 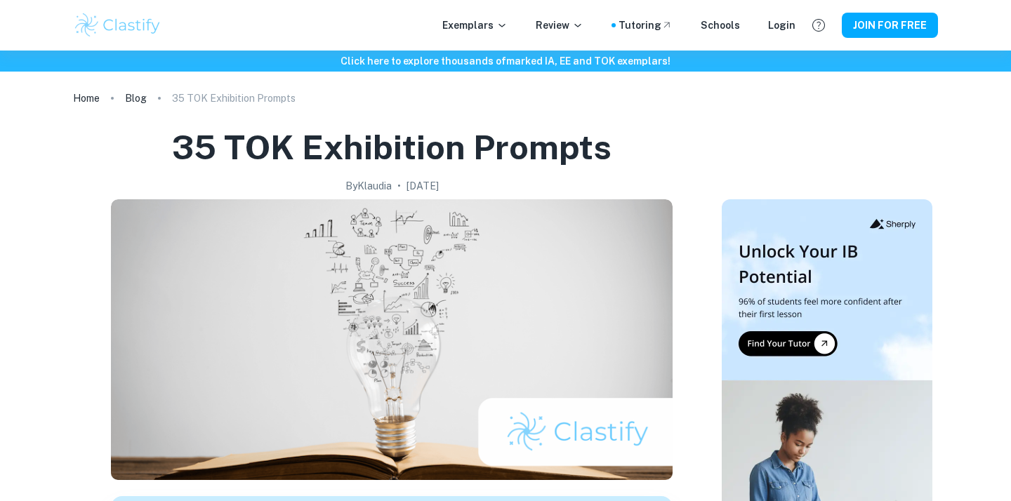 I want to click on a: Home, so click(x=86, y=98).